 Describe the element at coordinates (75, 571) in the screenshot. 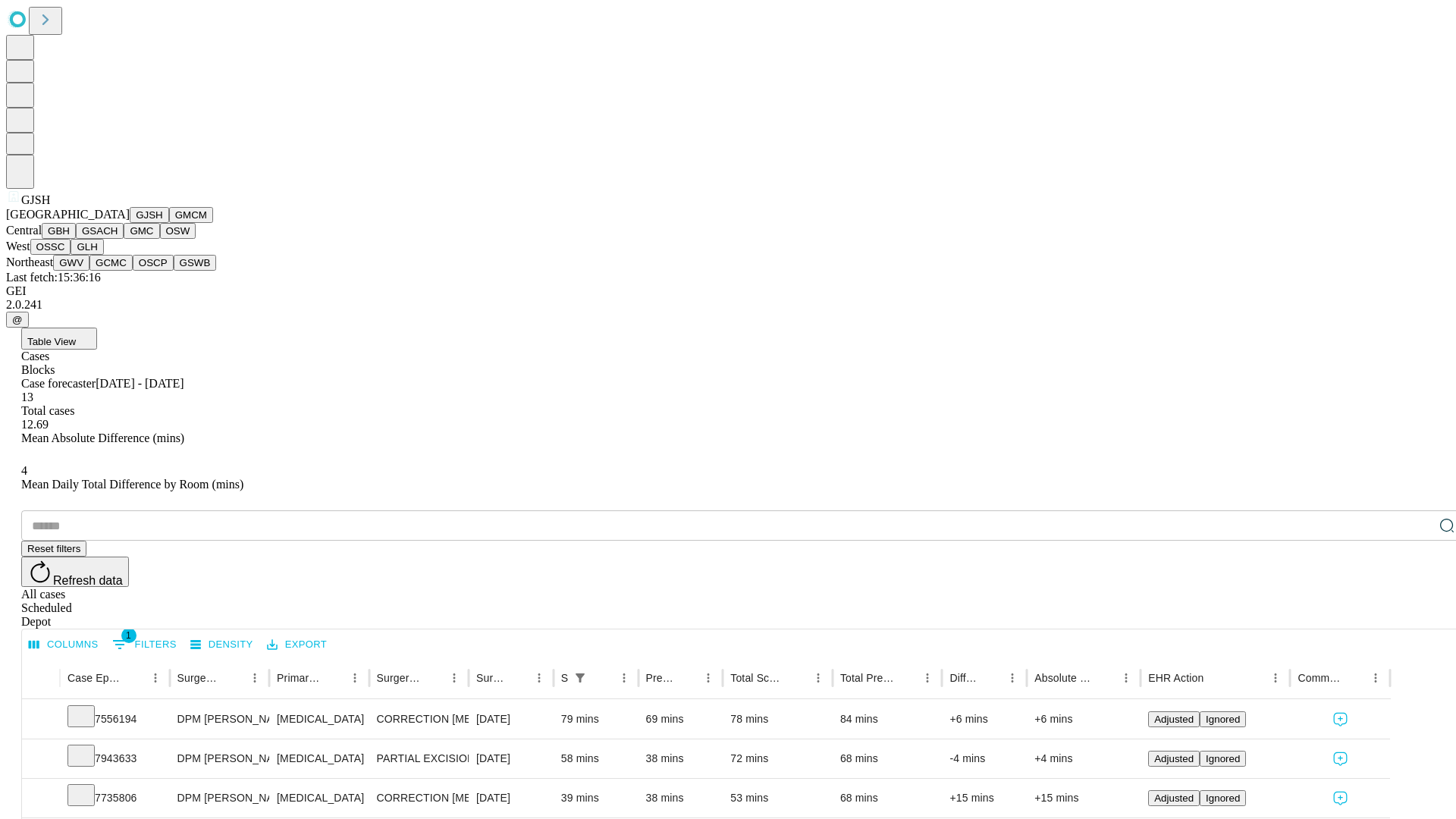

I see `button: Refresh data` at that location.